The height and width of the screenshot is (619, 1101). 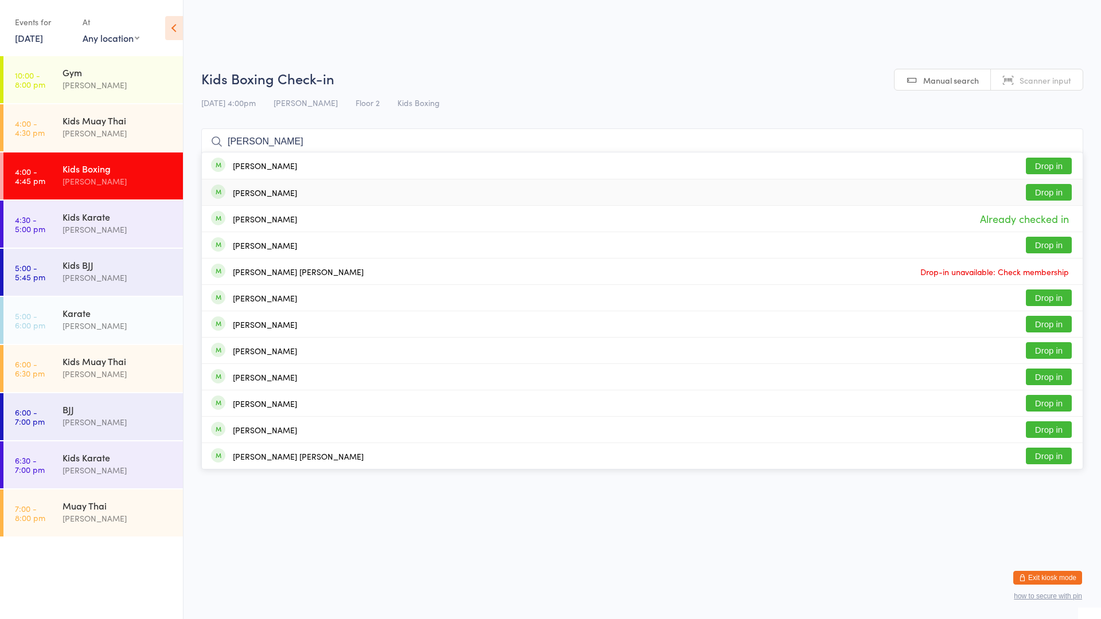 I want to click on div: Gym, so click(x=118, y=72).